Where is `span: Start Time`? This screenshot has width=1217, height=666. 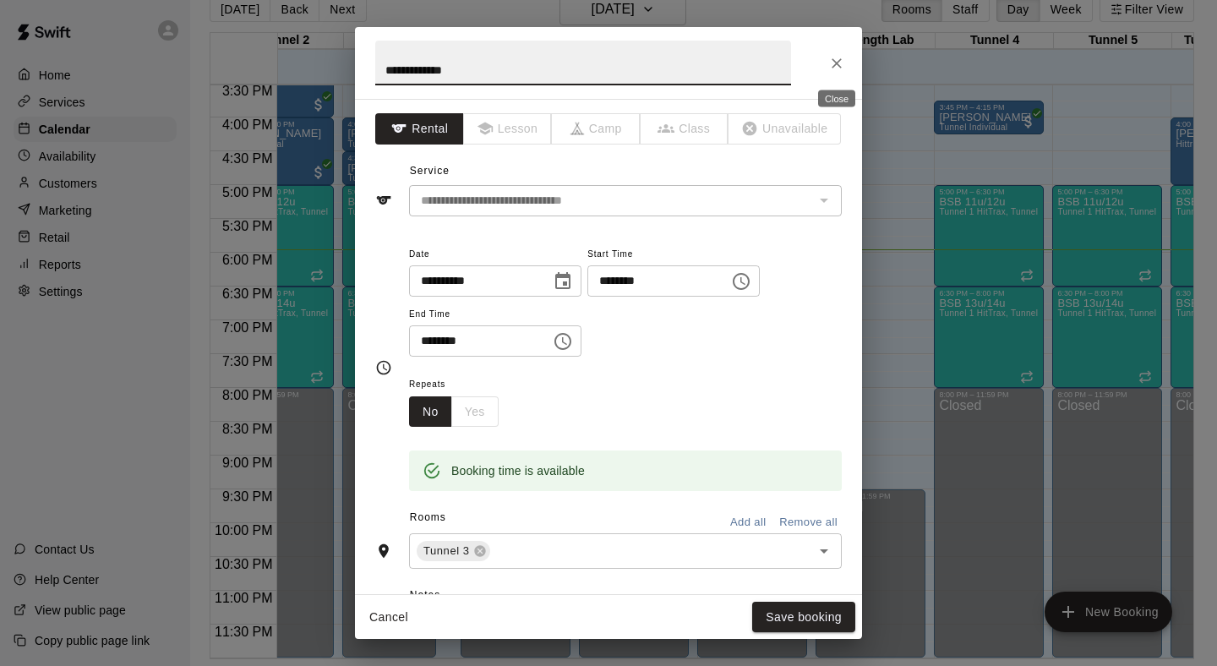
span: Start Time is located at coordinates (673, 254).